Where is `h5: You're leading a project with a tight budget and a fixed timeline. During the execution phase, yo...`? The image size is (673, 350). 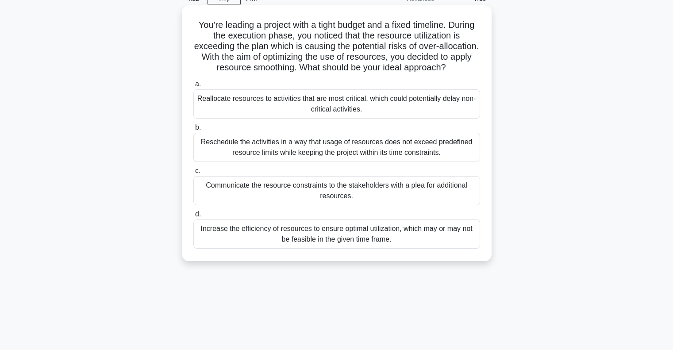
h5: You're leading a project with a tight budget and a fixed timeline. During the execution phase, yo... is located at coordinates (337, 46).